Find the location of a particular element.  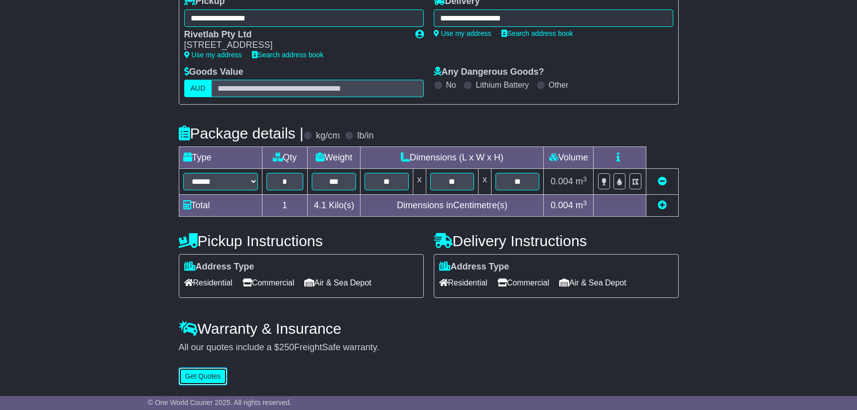

label: kg/cm is located at coordinates (328, 136).